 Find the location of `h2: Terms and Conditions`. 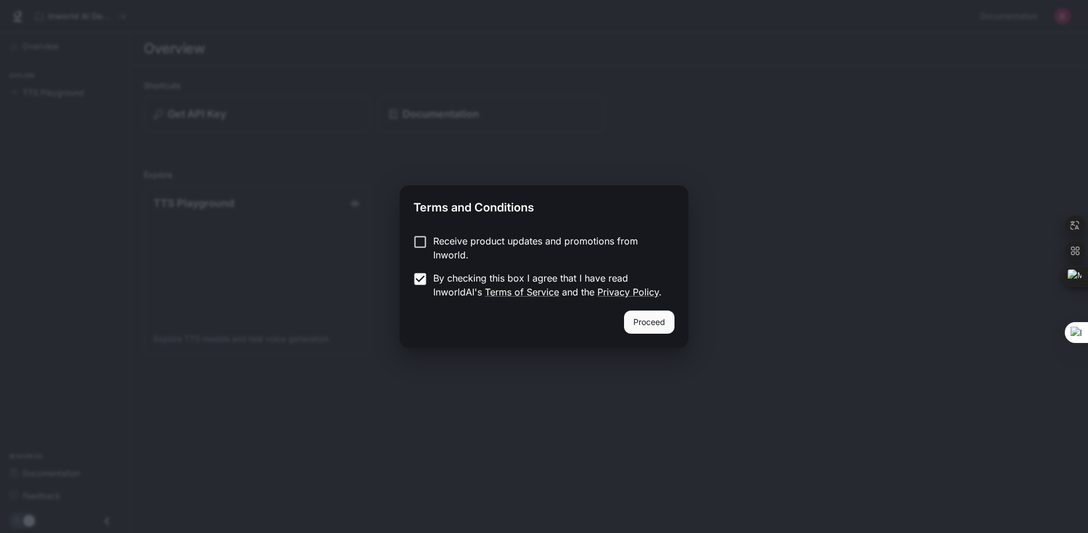

h2: Terms and Conditions is located at coordinates (544, 205).